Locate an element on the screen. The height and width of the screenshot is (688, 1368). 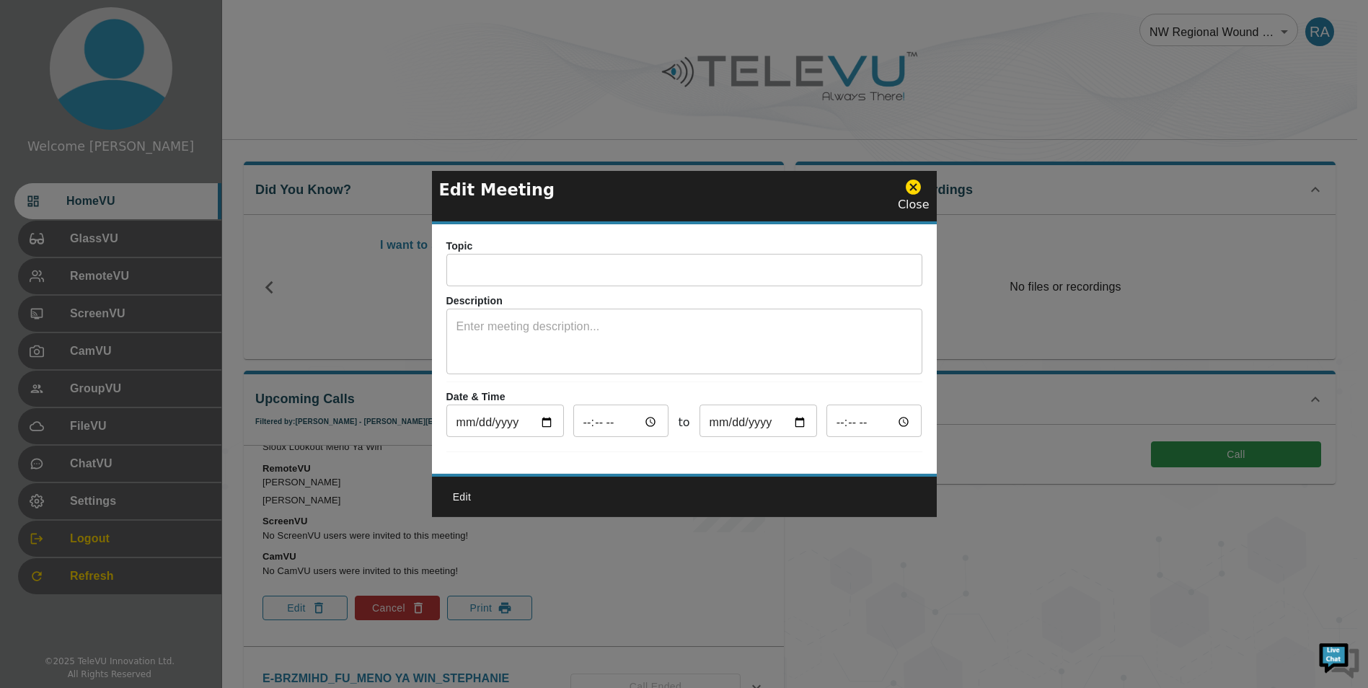
img: Chat Widget is located at coordinates (1339, 659).